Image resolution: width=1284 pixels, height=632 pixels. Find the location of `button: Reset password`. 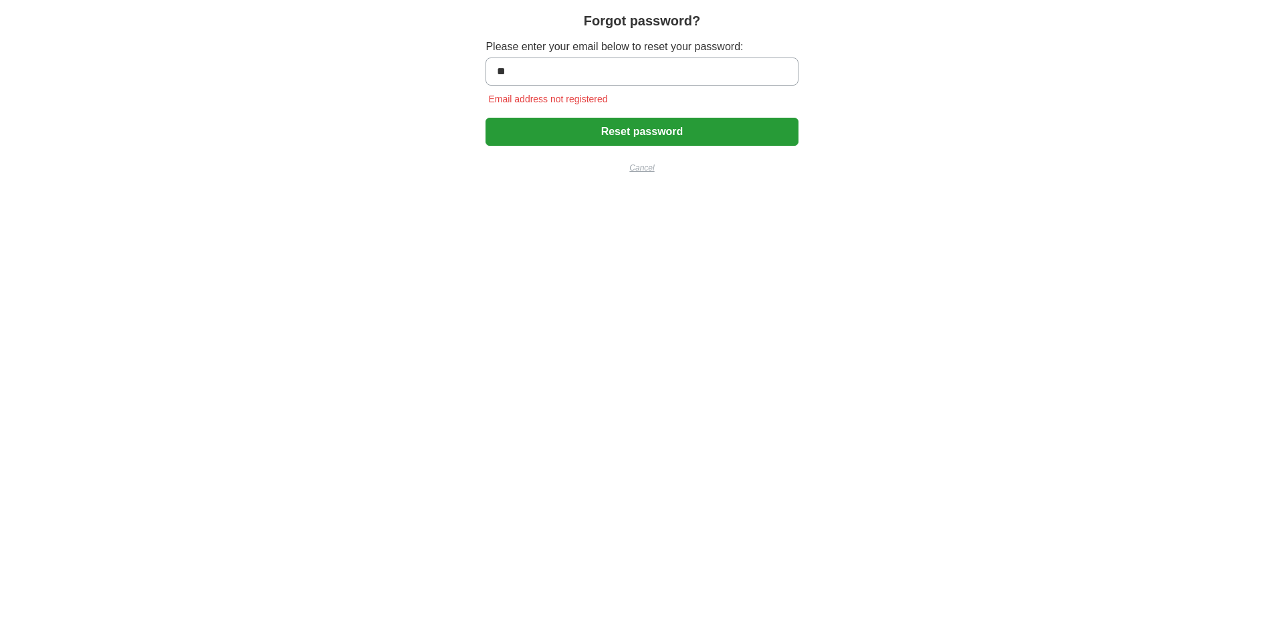

button: Reset password is located at coordinates (641, 132).